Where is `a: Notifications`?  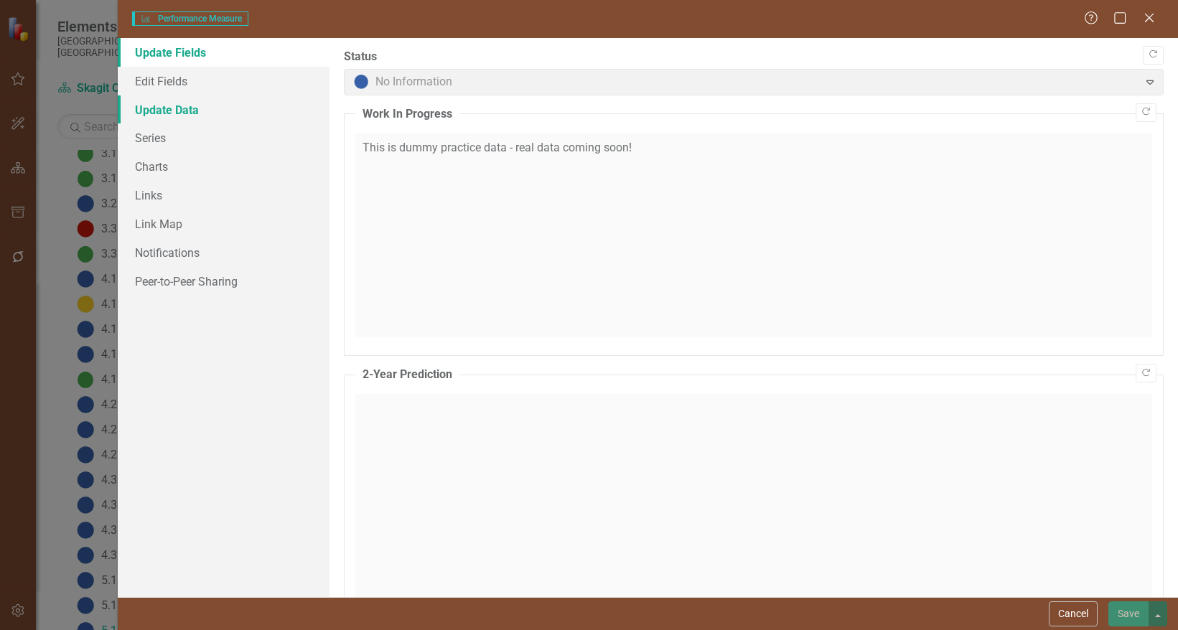 a: Notifications is located at coordinates (223, 253).